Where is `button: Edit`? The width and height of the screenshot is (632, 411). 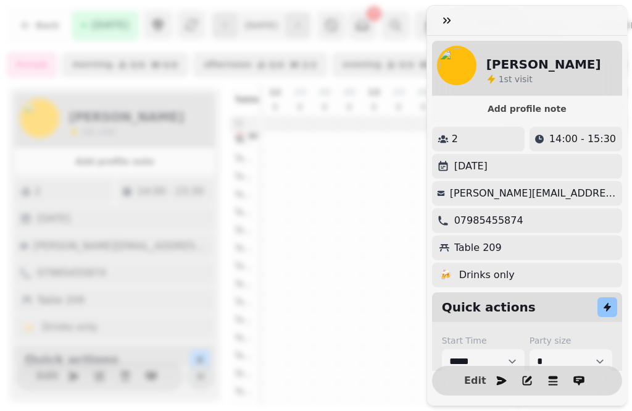
button: Edit is located at coordinates (475, 380).